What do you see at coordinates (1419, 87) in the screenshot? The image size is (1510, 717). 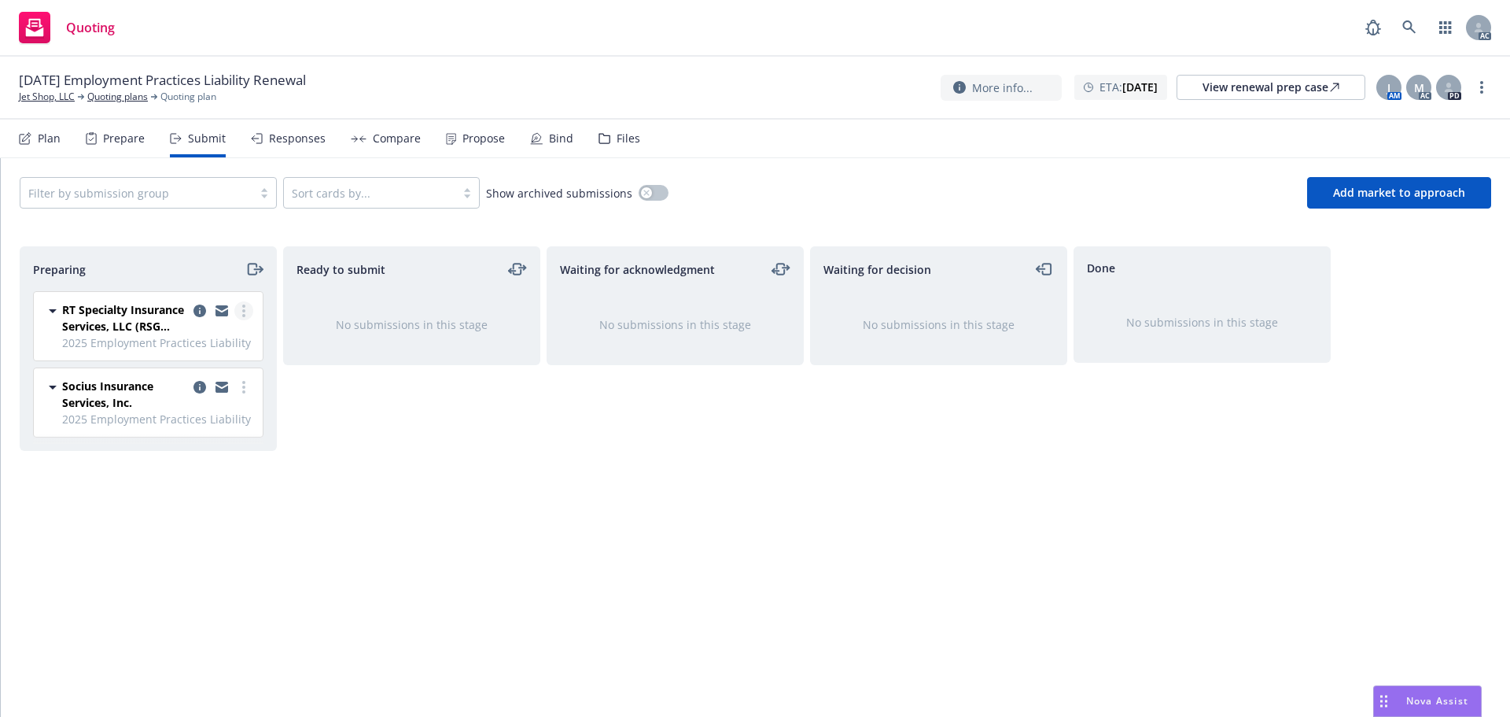 I see `span: M` at bounding box center [1419, 87].